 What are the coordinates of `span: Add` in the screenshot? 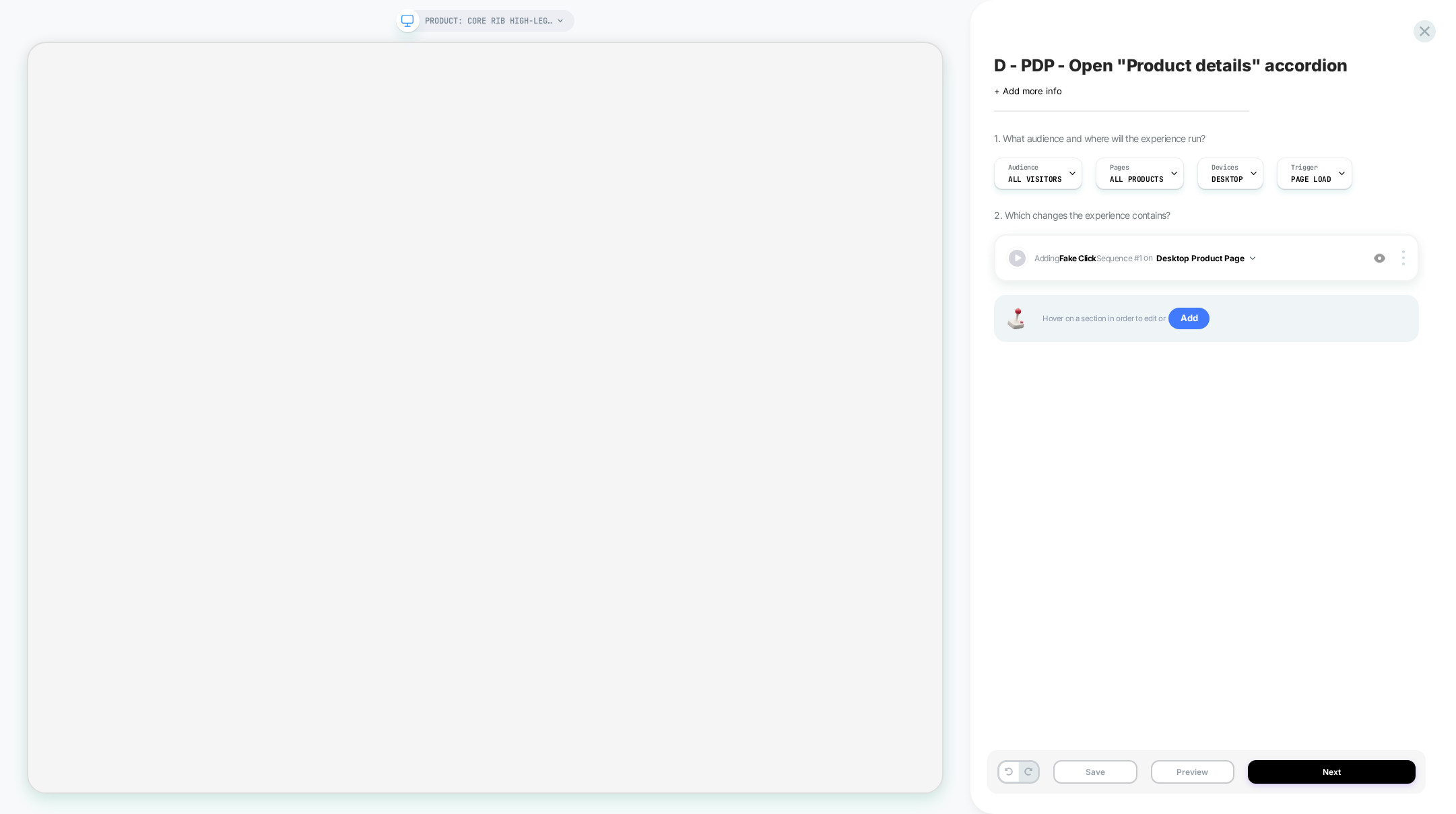 It's located at (1189, 318).